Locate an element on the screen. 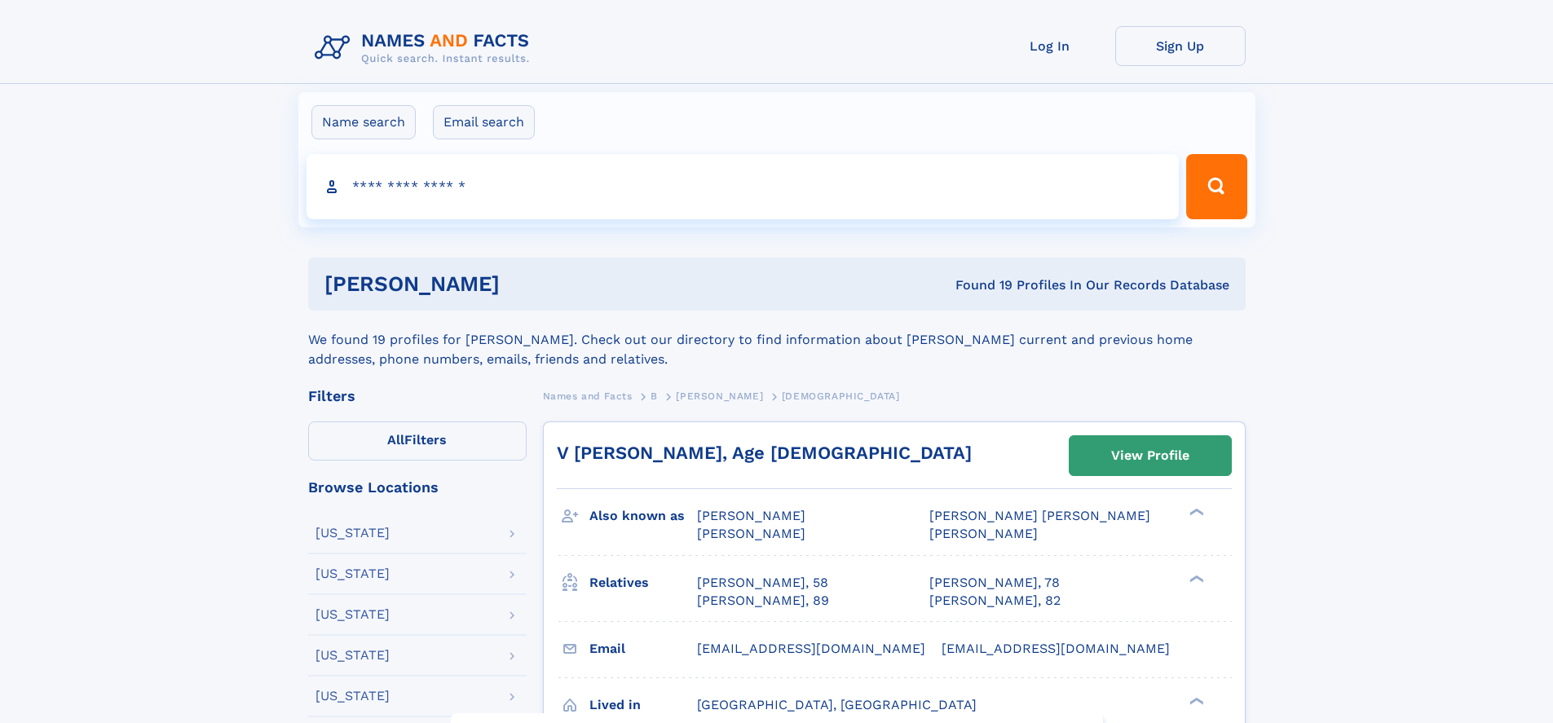  label: Name search is located at coordinates (364, 122).